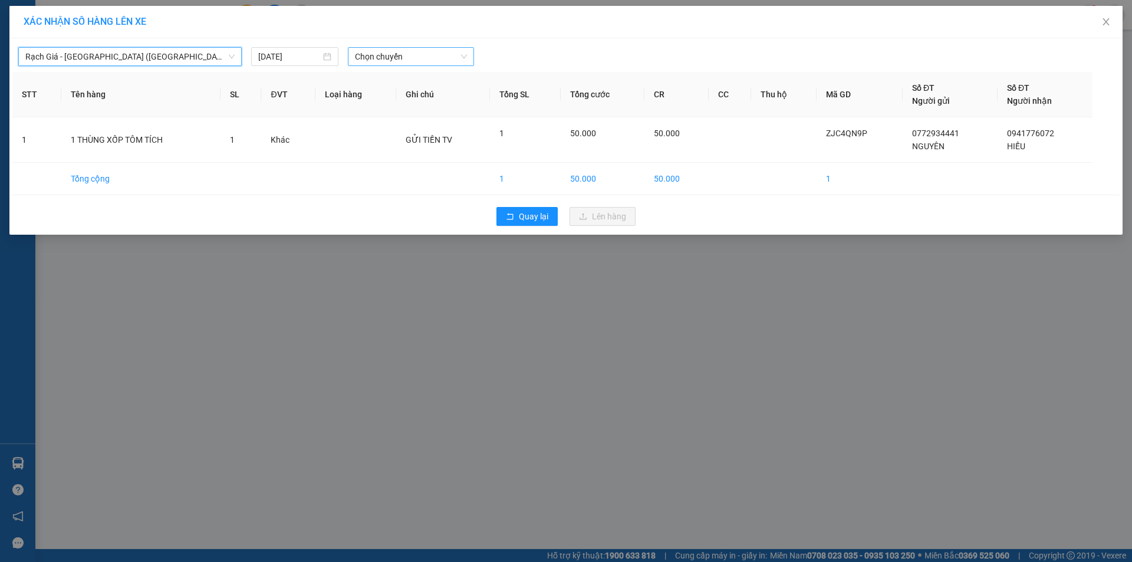  What do you see at coordinates (37, 94) in the screenshot?
I see `th: STT` at bounding box center [37, 94].